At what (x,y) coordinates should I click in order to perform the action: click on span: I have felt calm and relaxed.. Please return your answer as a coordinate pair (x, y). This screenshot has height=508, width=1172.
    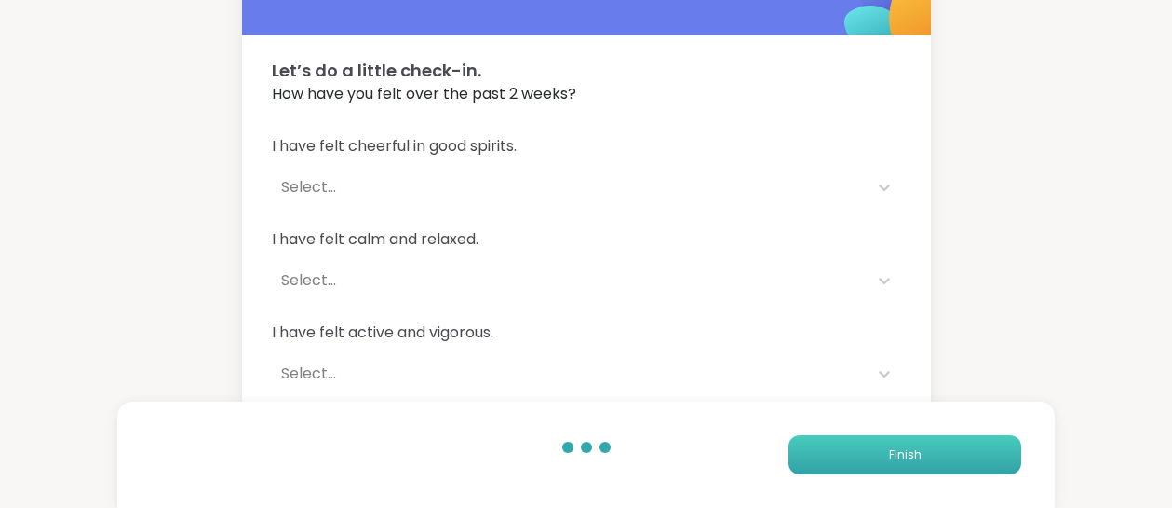
    Looking at the image, I should click on (587, 239).